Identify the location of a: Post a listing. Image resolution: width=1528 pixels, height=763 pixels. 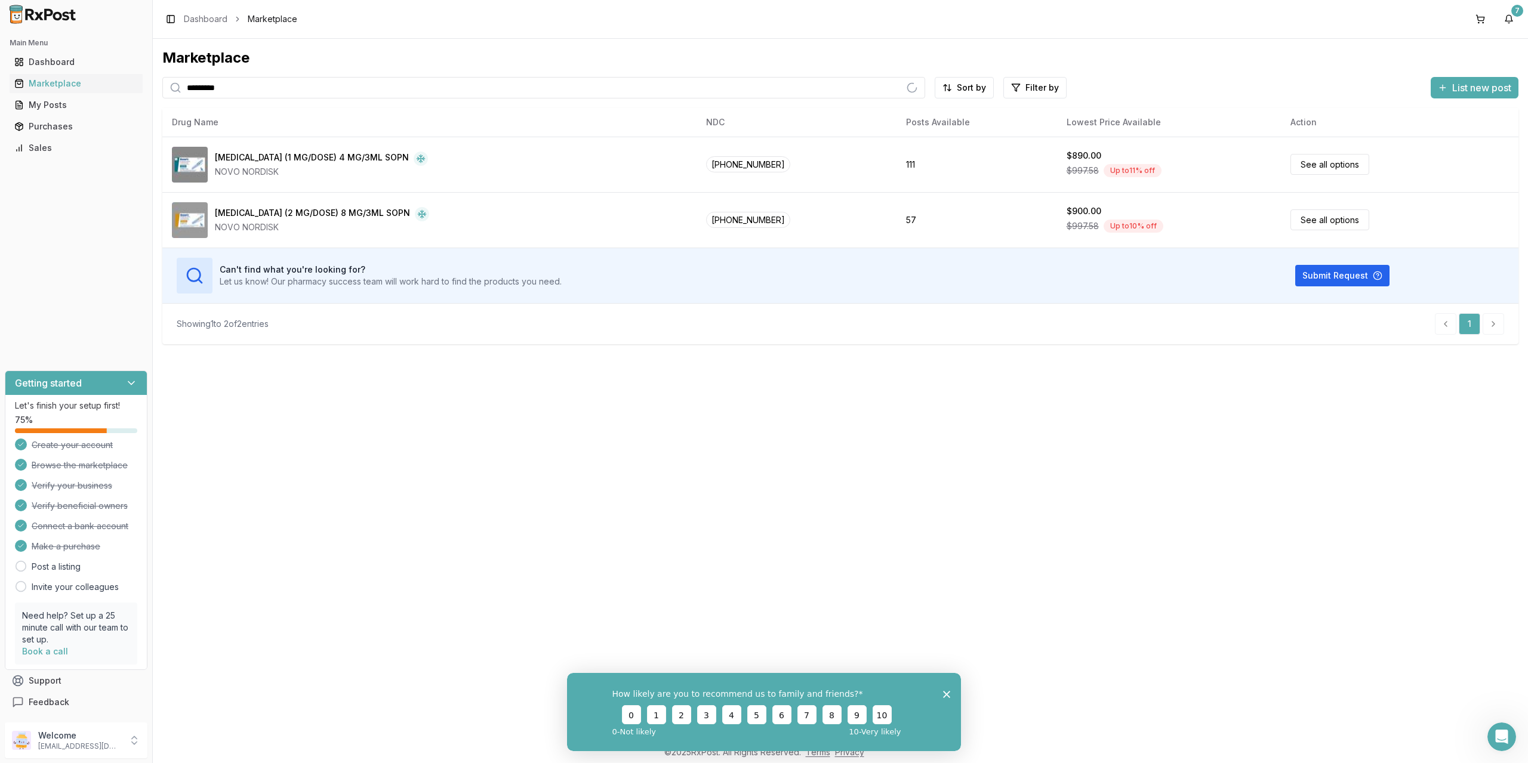
(56, 567).